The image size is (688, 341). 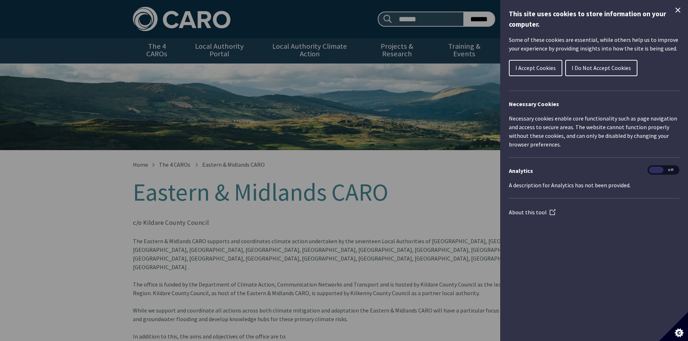 I want to click on p: Necessary cookies enable core functionality such as page navigation and access to secure areas. T..., so click(x=594, y=132).